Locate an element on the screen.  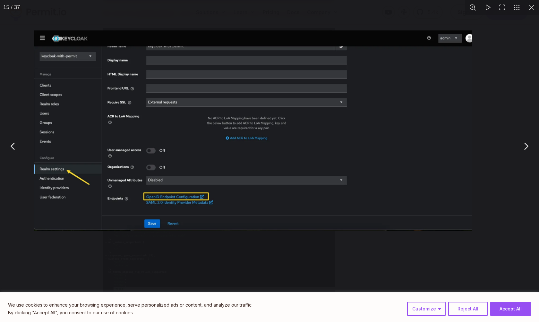
button: Previous is located at coordinates (13, 146).